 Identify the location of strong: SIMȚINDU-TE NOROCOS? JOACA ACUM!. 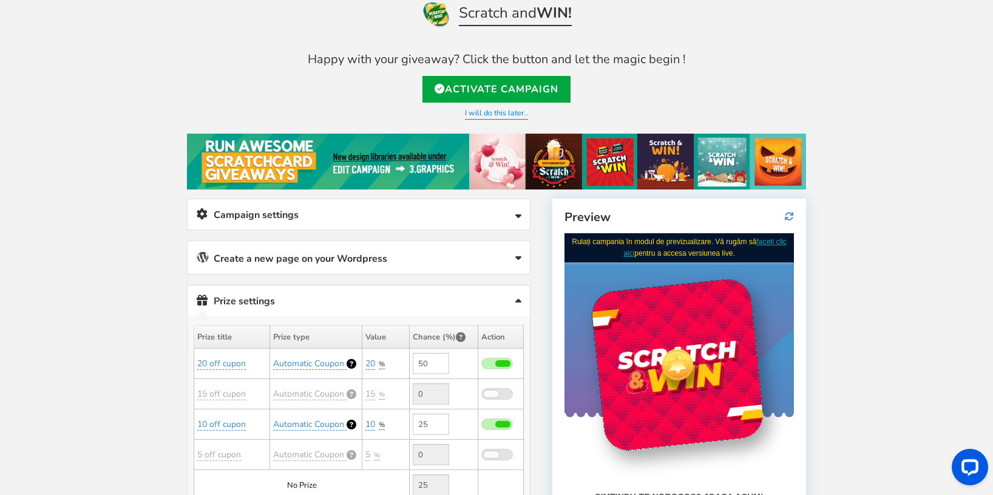
(114, 263).